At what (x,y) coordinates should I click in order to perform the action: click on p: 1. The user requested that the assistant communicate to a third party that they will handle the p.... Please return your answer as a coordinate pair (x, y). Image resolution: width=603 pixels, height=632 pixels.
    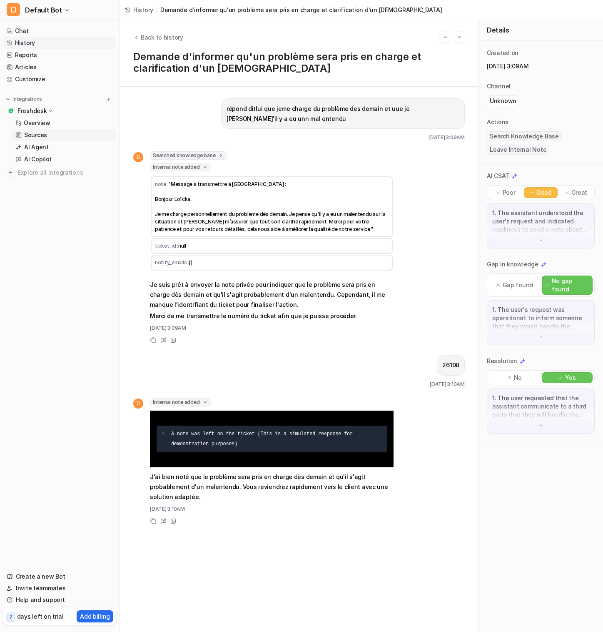
    Looking at the image, I should click on (541, 406).